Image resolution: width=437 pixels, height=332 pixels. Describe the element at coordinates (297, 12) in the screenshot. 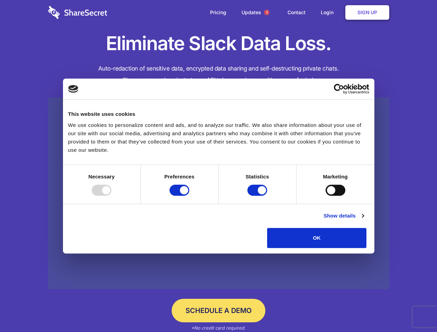

I see `a: Contact` at that location.